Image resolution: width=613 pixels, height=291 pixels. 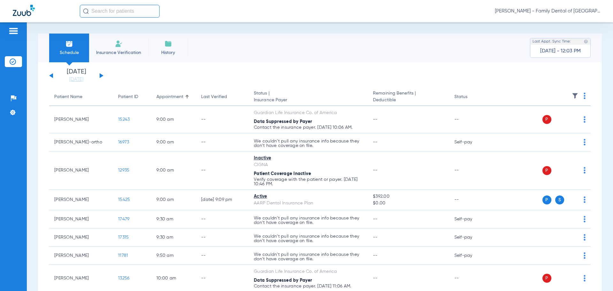 What do you see at coordinates (124, 219) in the screenshot?
I see `span: 17479` at bounding box center [124, 219].